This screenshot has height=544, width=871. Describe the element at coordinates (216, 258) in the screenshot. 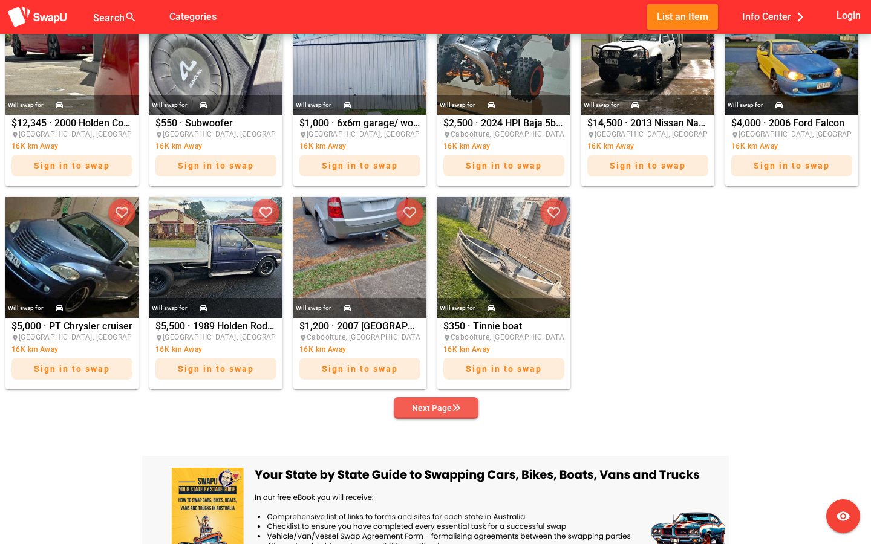

I see `img: nicholas.robertson%2Bfacebook%40swapu.com.au%2F1287736666221341%2F1287736666221341-photo-0.jpg` at that location.